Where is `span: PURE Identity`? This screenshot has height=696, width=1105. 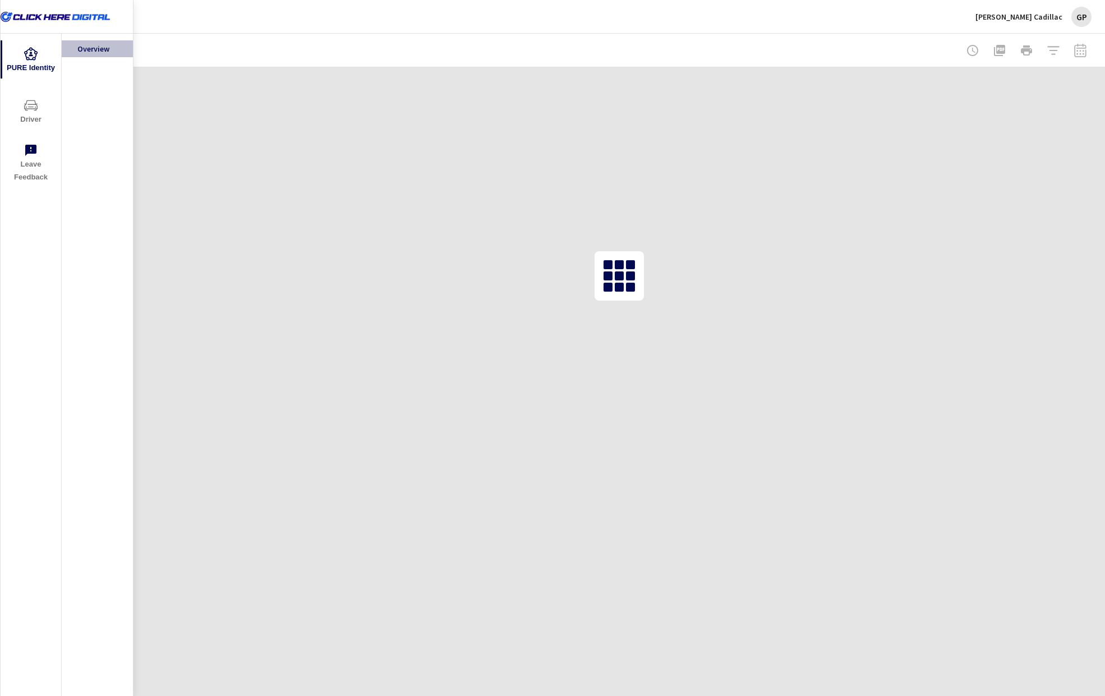
span: PURE Identity is located at coordinates (31, 61).